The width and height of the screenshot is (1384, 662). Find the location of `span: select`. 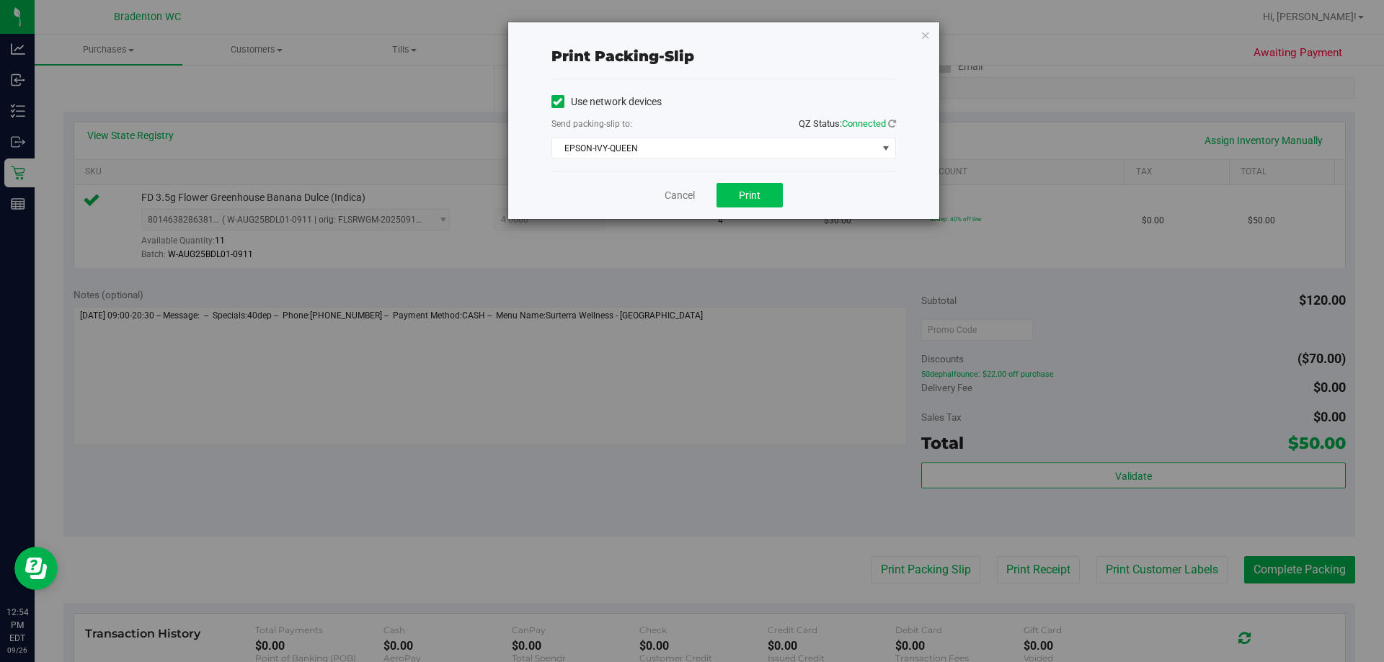

span: select is located at coordinates (885, 148).